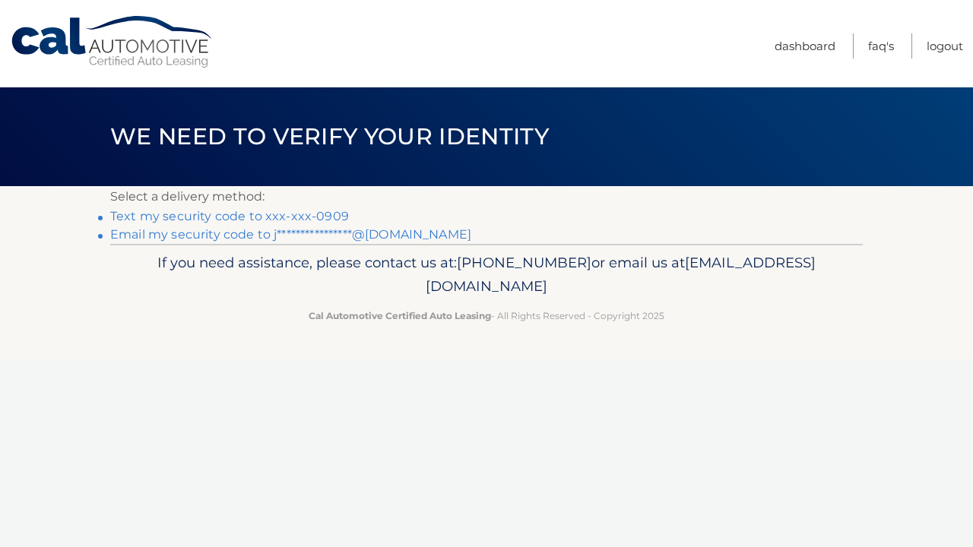  I want to click on a: Text my security code to xxx-xxx-0909, so click(229, 216).